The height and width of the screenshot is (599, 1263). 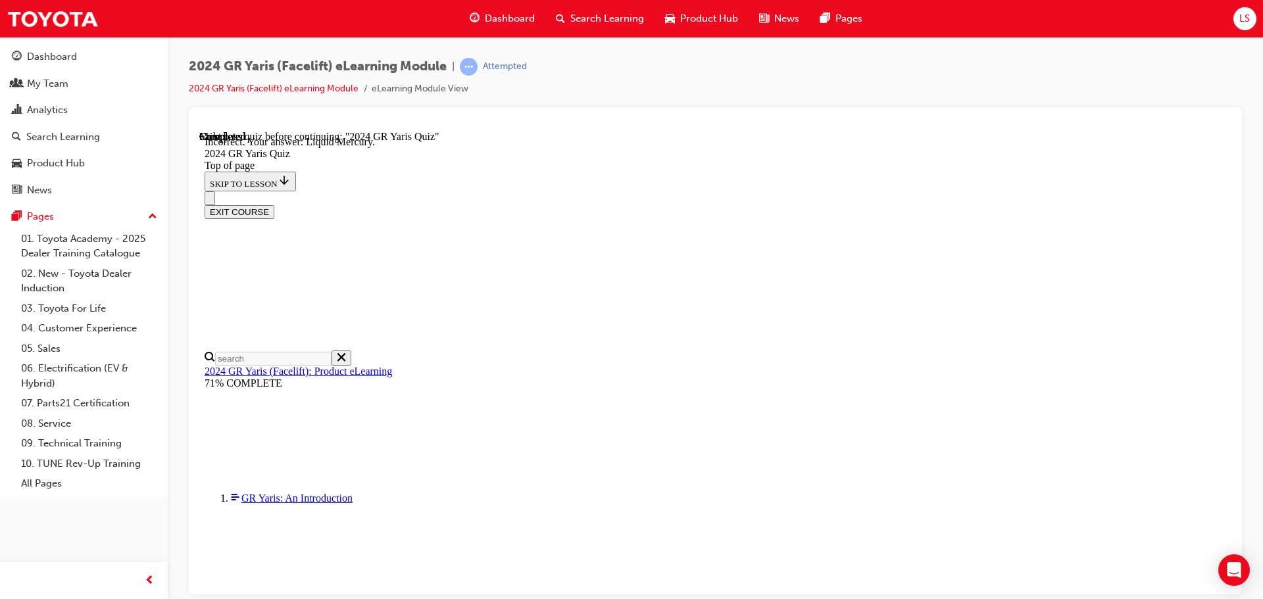 I want to click on div: My Team, so click(x=47, y=84).